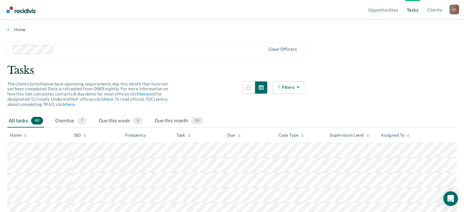 The height and width of the screenshot is (212, 464). Describe the element at coordinates (136, 135) in the screenshot. I see `div: Frequency` at that location.